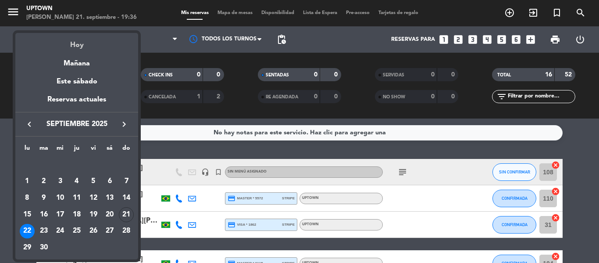 This screenshot has width=599, height=263. I want to click on td: 6 de septiembre de 2025, so click(110, 182).